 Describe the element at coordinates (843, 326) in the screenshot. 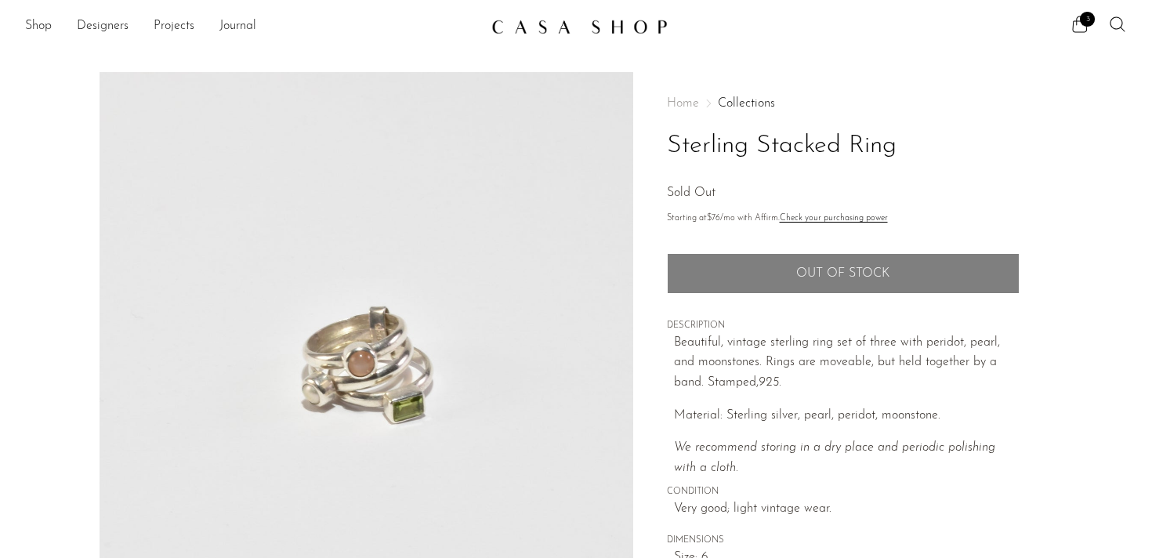

I see `span: DESCRIPTION` at that location.